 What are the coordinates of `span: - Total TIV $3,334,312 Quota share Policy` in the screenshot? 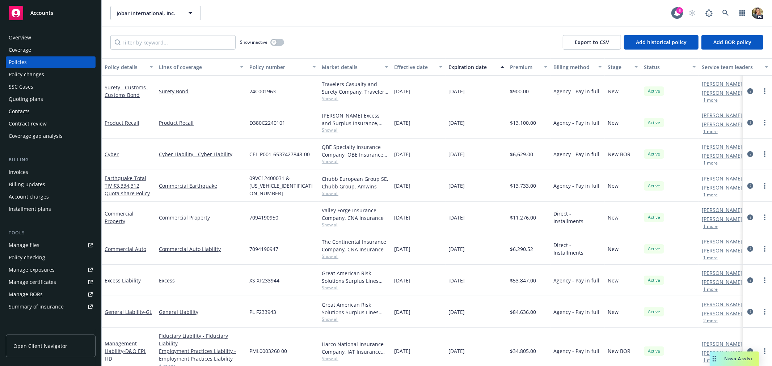 It's located at (127, 186).